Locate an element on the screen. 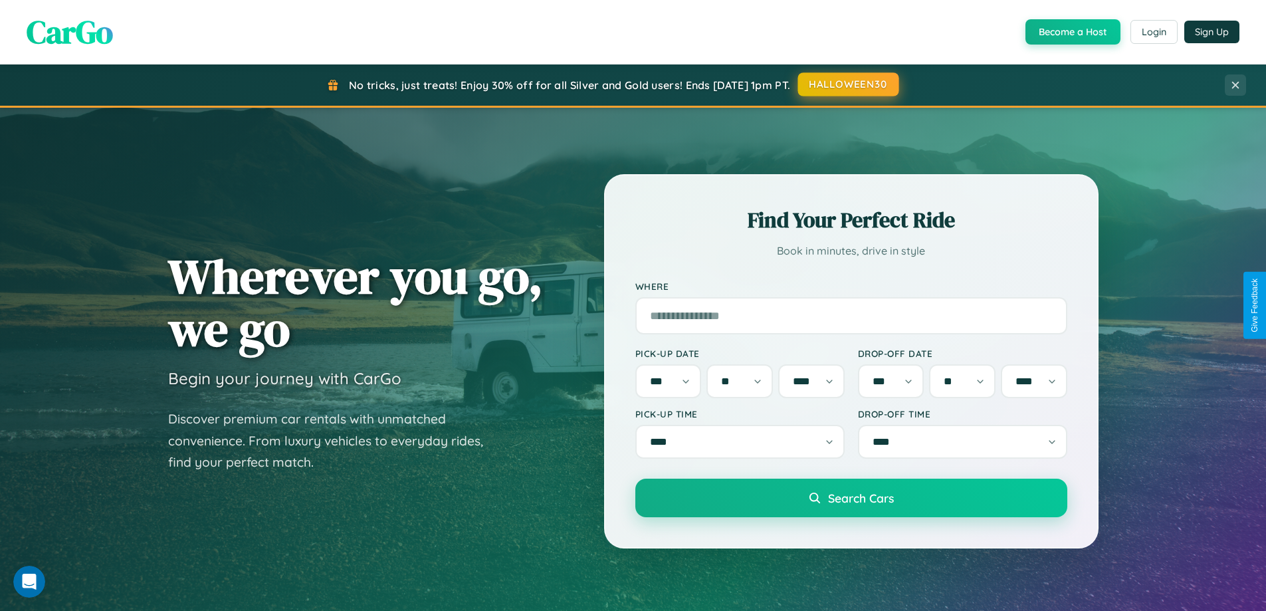 The height and width of the screenshot is (611, 1266). h3: Begin your journey with CarGo is located at coordinates (284, 378).